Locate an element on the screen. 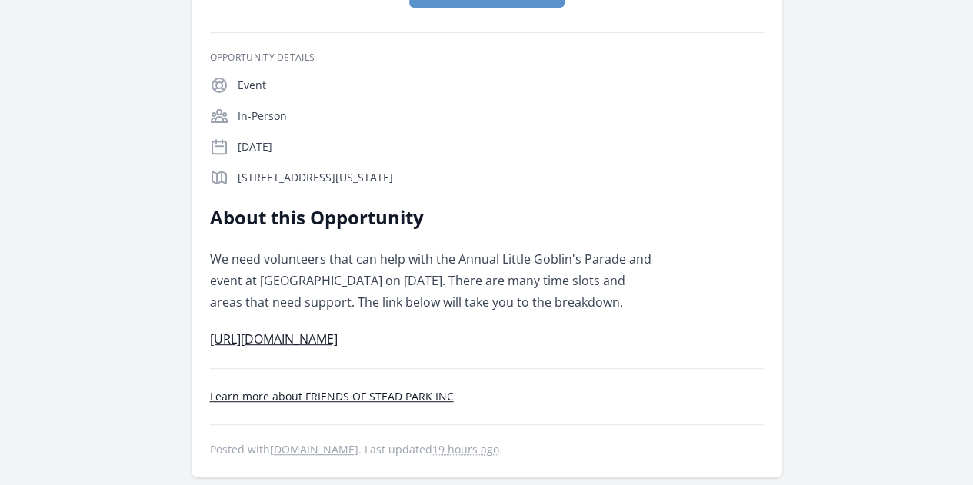 The height and width of the screenshot is (485, 973). p: We need volunteers that can help with the Annual Little Goblin's Parade and event at [GEOGRAPHIC_... is located at coordinates (435, 281).